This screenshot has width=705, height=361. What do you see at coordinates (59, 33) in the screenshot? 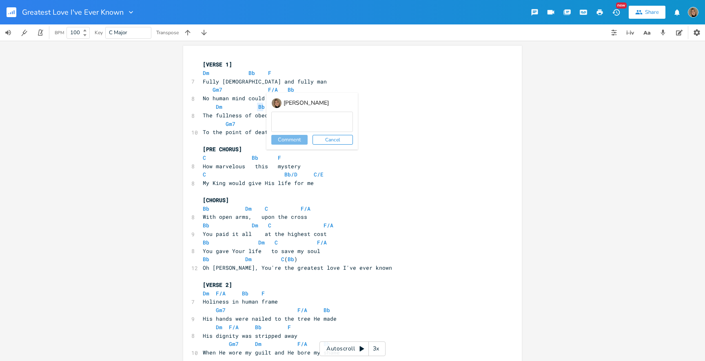
I see `div: BPM` at bounding box center [59, 33].